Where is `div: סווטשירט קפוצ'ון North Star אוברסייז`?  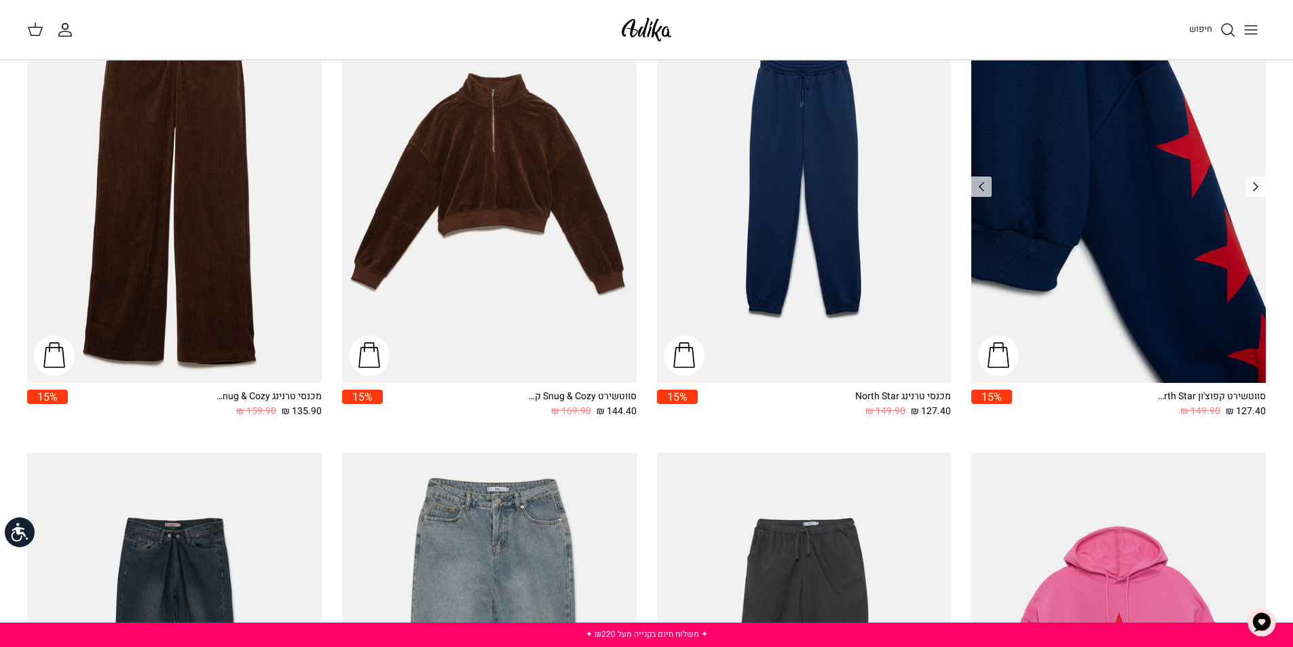
div: סווטשירט קפוצ'ון North Star אוברסייז is located at coordinates (1212, 396).